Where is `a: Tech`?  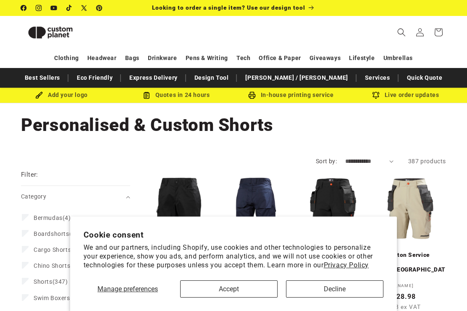 a: Tech is located at coordinates (243, 58).